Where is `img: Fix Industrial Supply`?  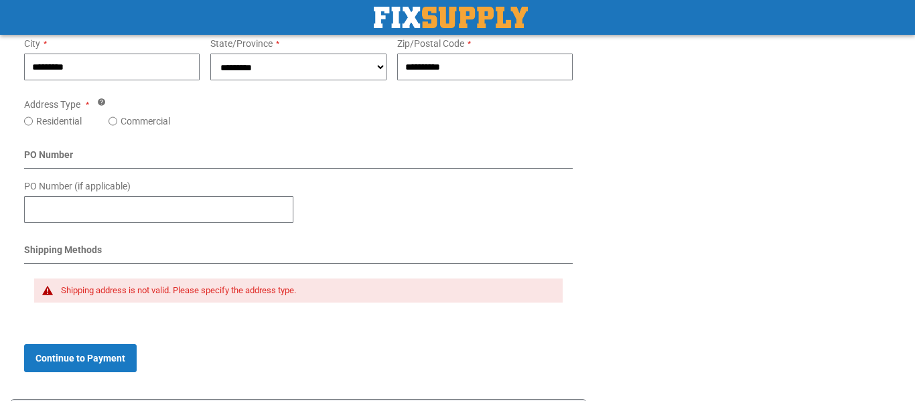 img: Fix Industrial Supply is located at coordinates (451, 17).